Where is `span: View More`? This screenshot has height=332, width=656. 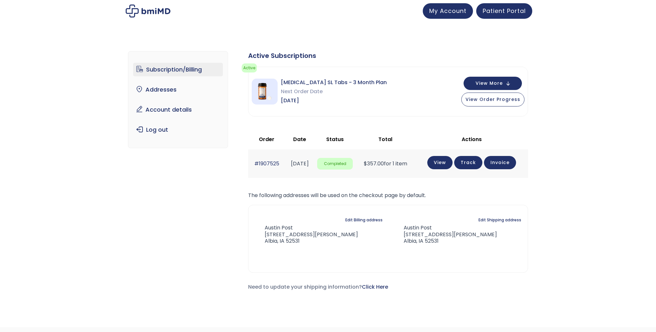
span: View More is located at coordinates (489, 83).